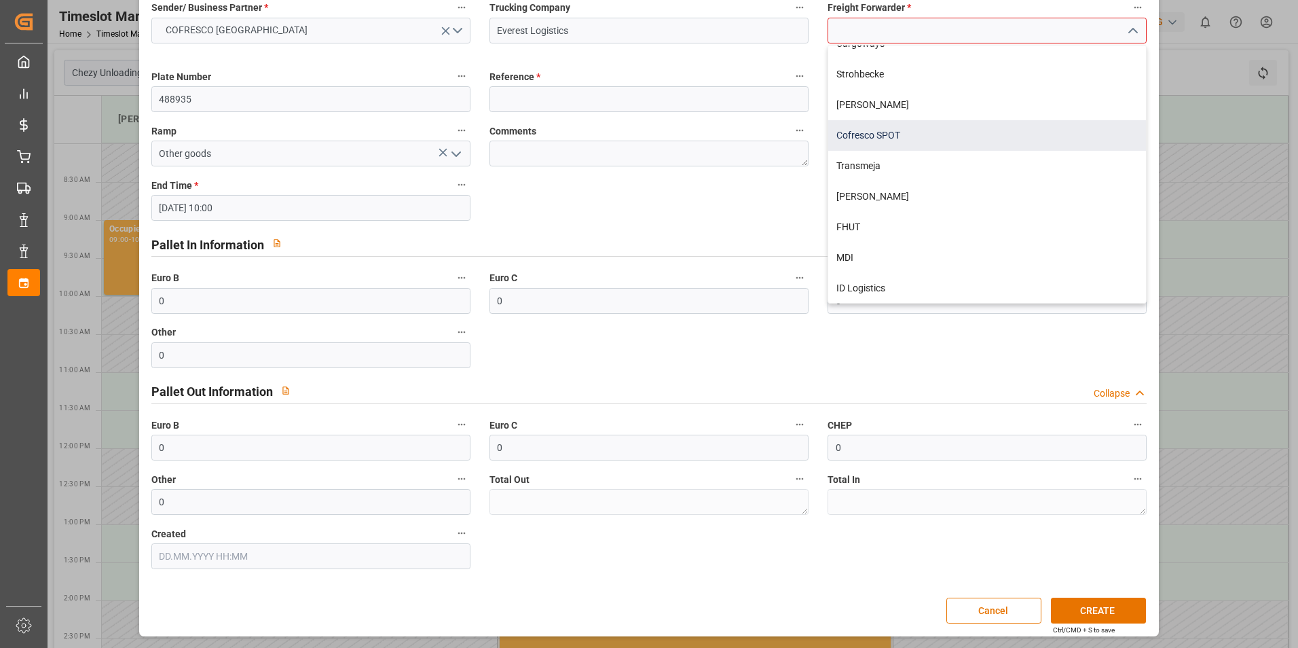  What do you see at coordinates (311, 153) in the screenshot?
I see `input: Type to search/select` at bounding box center [311, 153].